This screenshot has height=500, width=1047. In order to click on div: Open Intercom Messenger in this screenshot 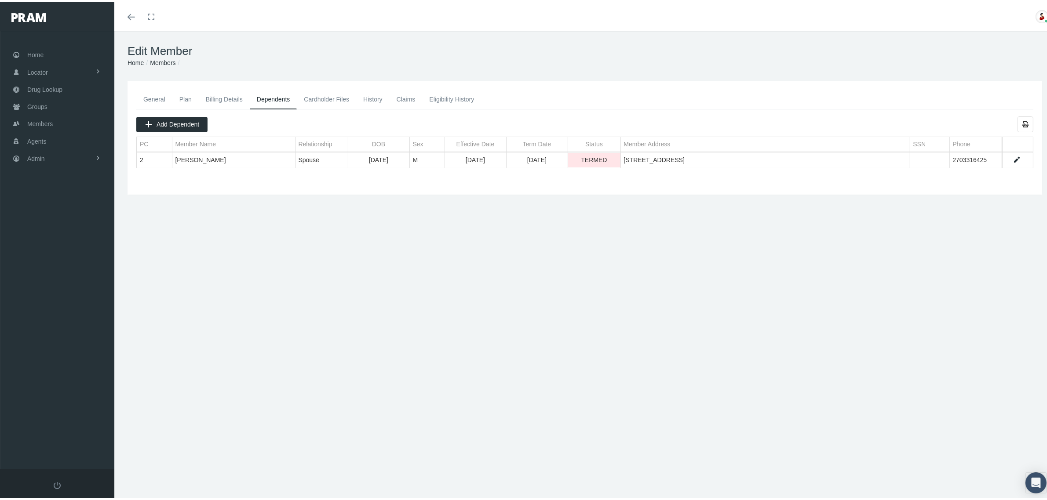, I will do `click(1036, 481)`.